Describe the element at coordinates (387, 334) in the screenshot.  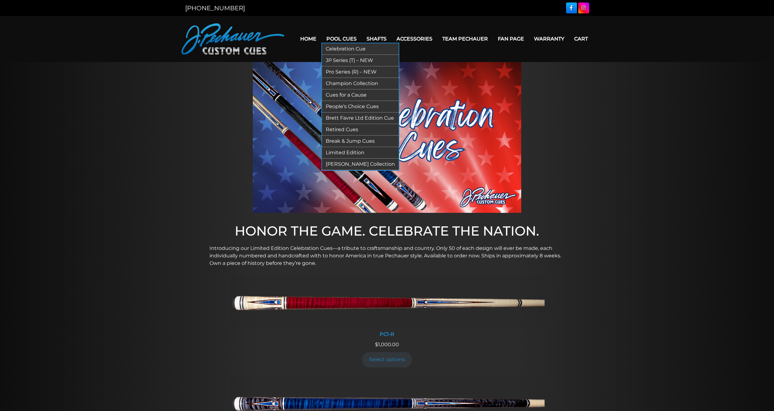
I see `div: PC1-R` at that location.